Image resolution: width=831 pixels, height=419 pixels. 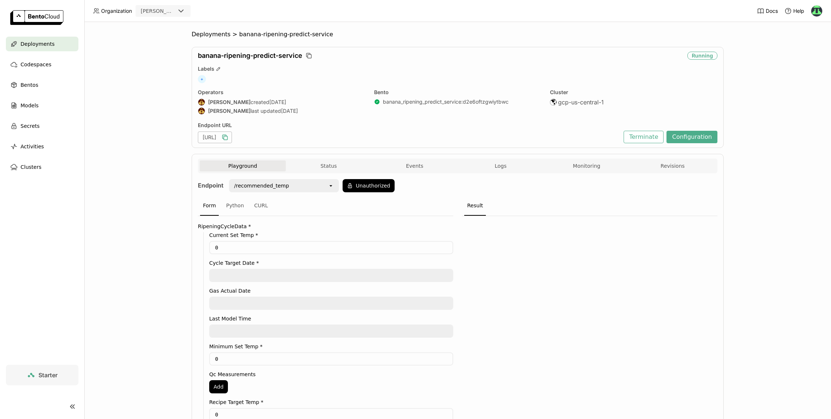 What do you see at coordinates (331, 291) in the screenshot?
I see `label: Gas Actual Date` at bounding box center [331, 291].